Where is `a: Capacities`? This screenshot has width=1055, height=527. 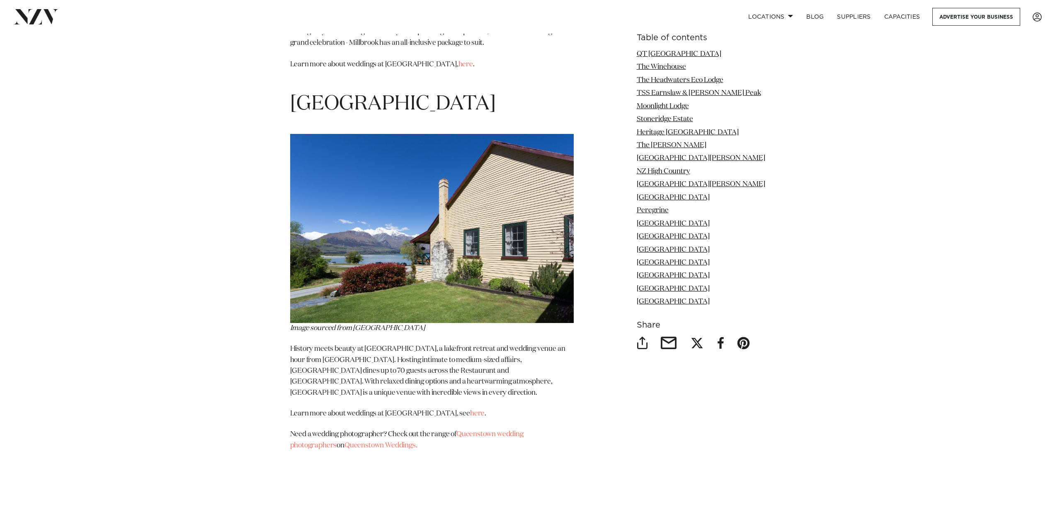 a: Capacities is located at coordinates (902, 17).